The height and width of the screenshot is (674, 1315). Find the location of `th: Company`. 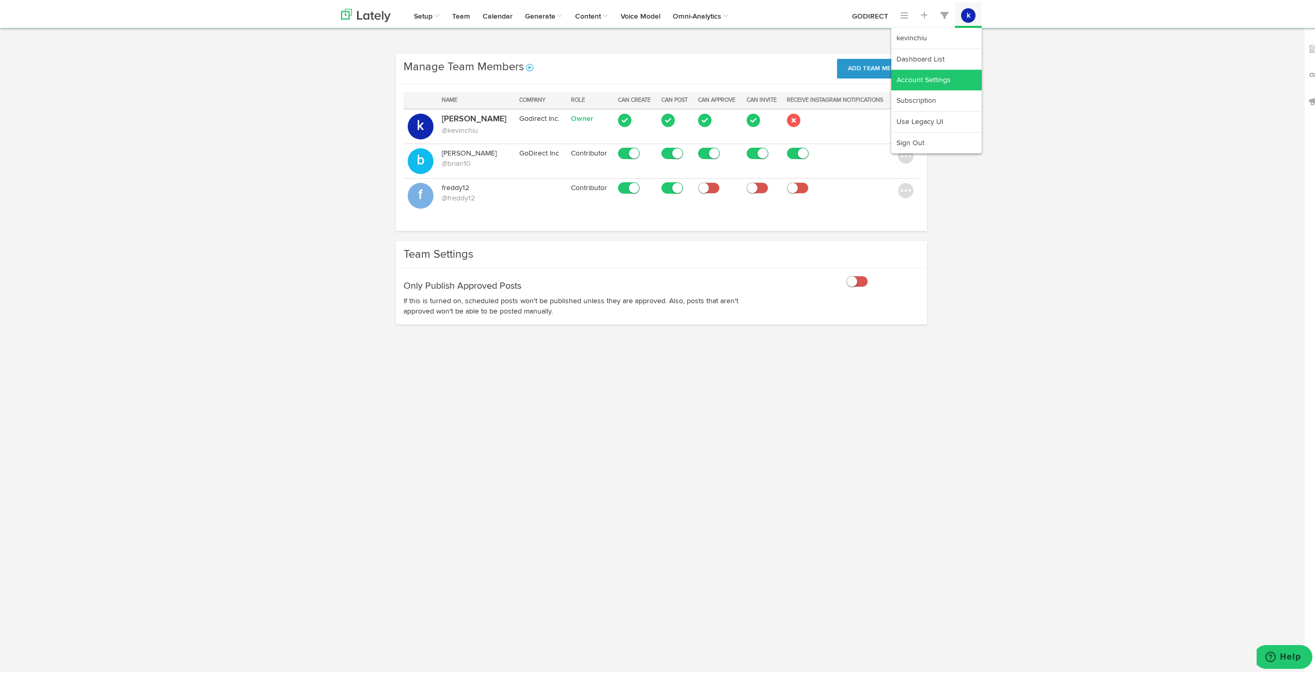

th: Company is located at coordinates (541, 98).